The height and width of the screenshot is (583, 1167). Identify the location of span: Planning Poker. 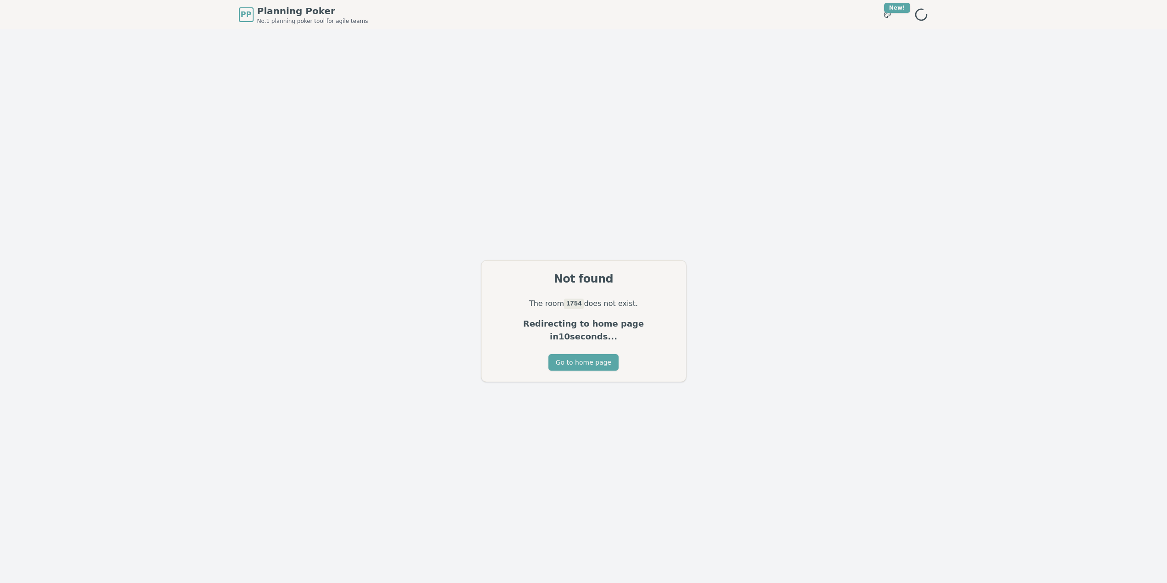
(313, 11).